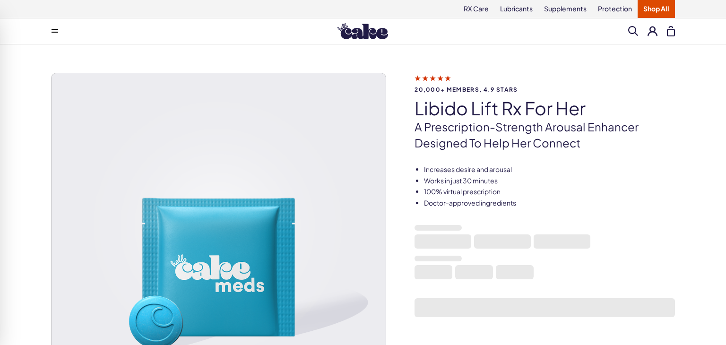 The height and width of the screenshot is (345, 726). What do you see at coordinates (545, 108) in the screenshot?
I see `h1: Libido Lift Rx For Her` at bounding box center [545, 108].